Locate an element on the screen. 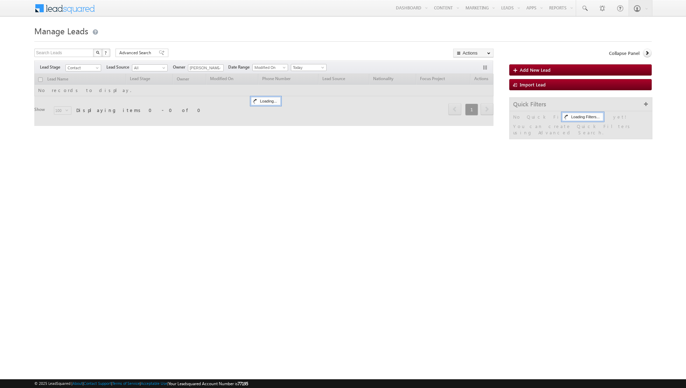 This screenshot has width=686, height=388. div: Loading Filters... is located at coordinates (583, 117).